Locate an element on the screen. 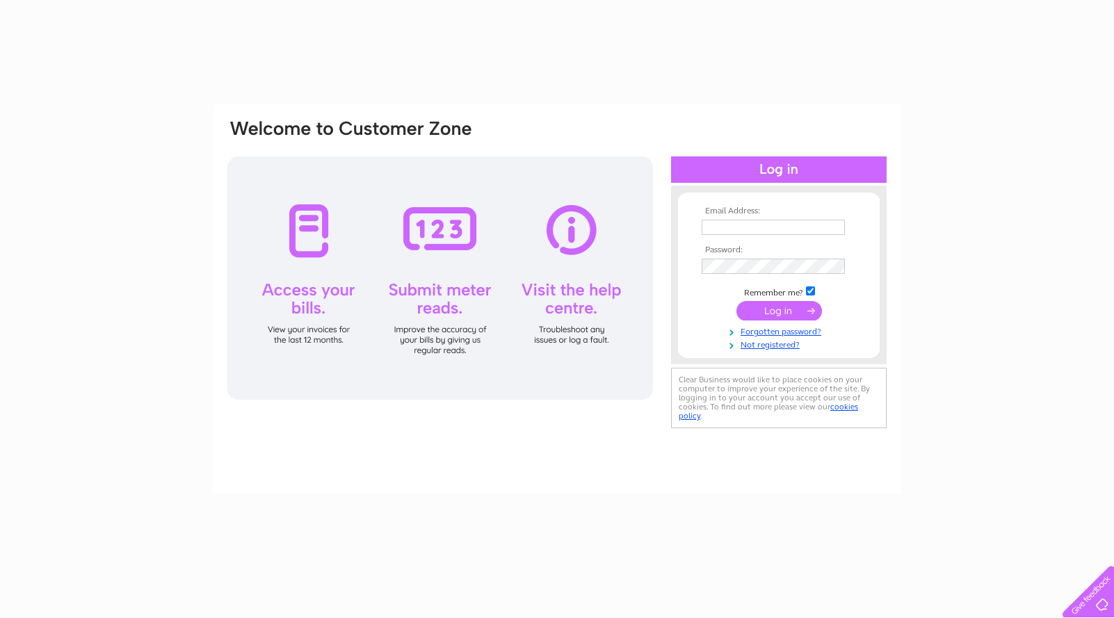 The width and height of the screenshot is (1114, 618). div: Clear Business would like to place cookies on your computer to improve your experience of the sit... is located at coordinates (779, 398).